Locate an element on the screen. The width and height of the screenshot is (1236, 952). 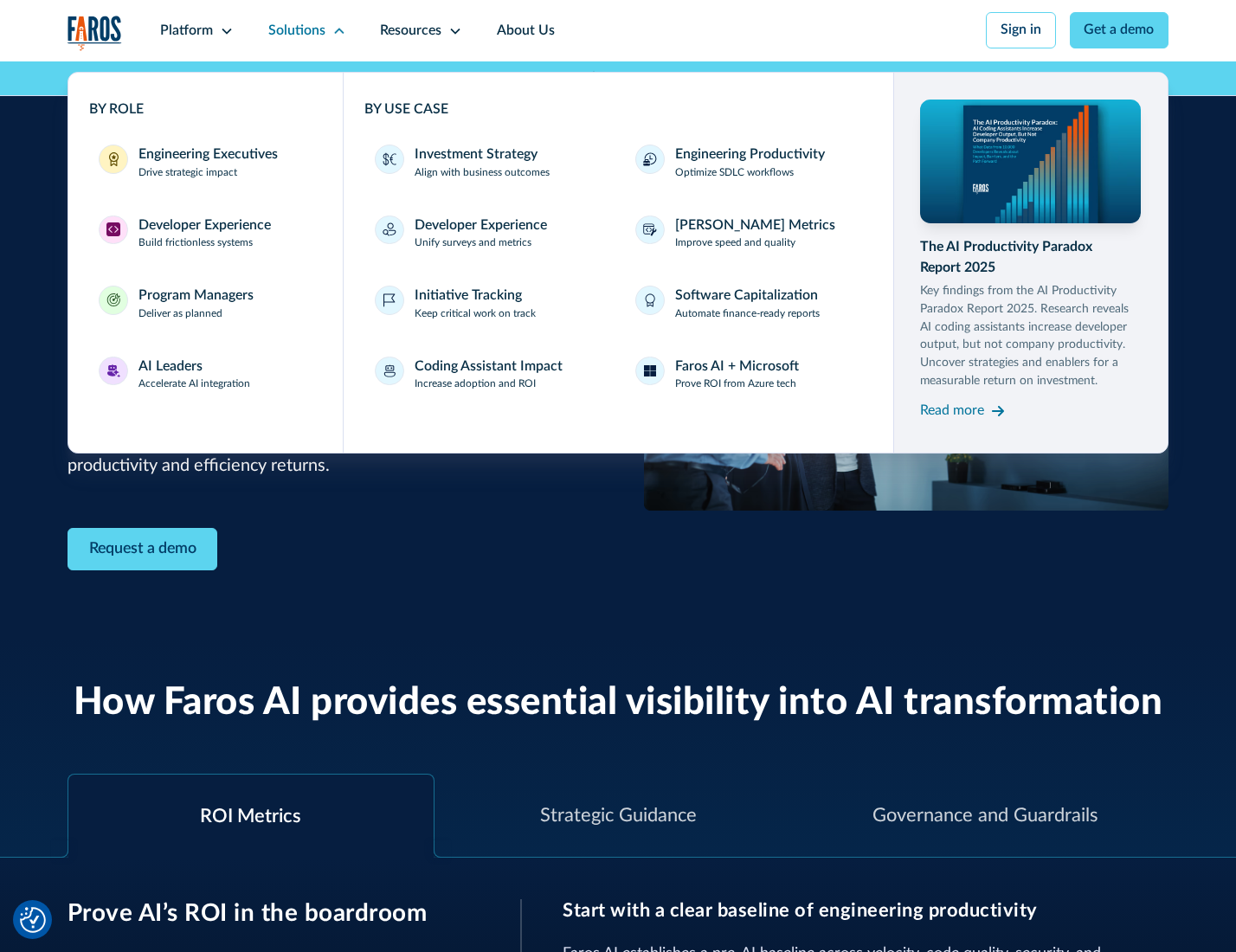
button: Cookie Settings is located at coordinates (33, 920).